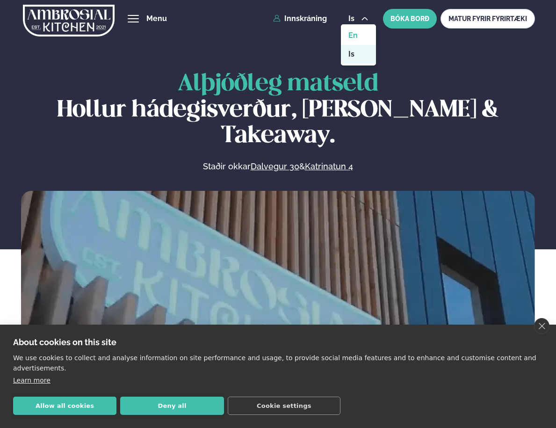 This screenshot has width=556, height=428. I want to click on button: Allow all cookies, so click(65, 405).